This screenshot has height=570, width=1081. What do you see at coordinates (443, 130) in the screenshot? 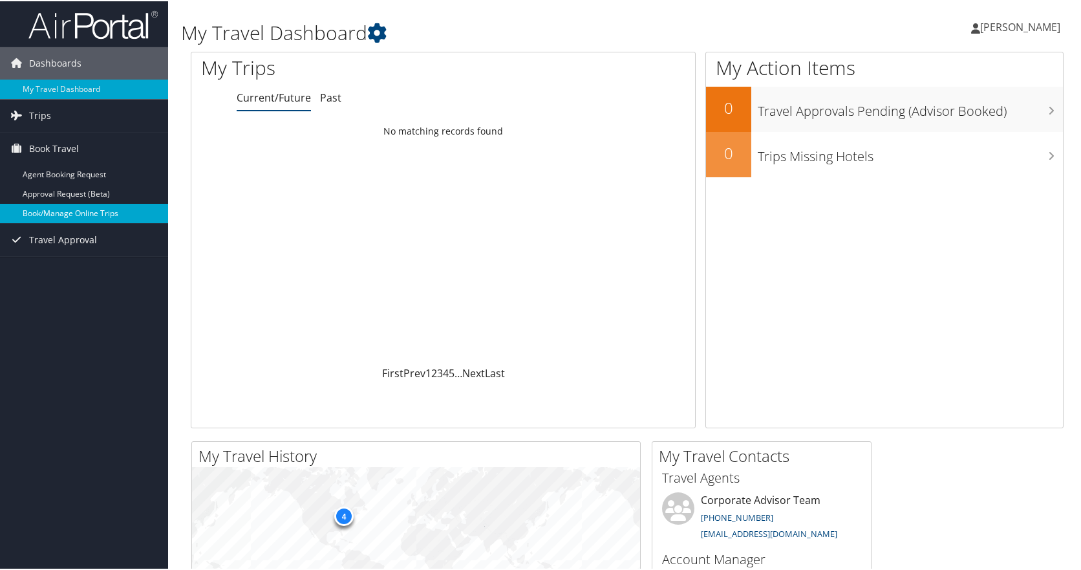
I see `td: No matching records found` at bounding box center [443, 130].